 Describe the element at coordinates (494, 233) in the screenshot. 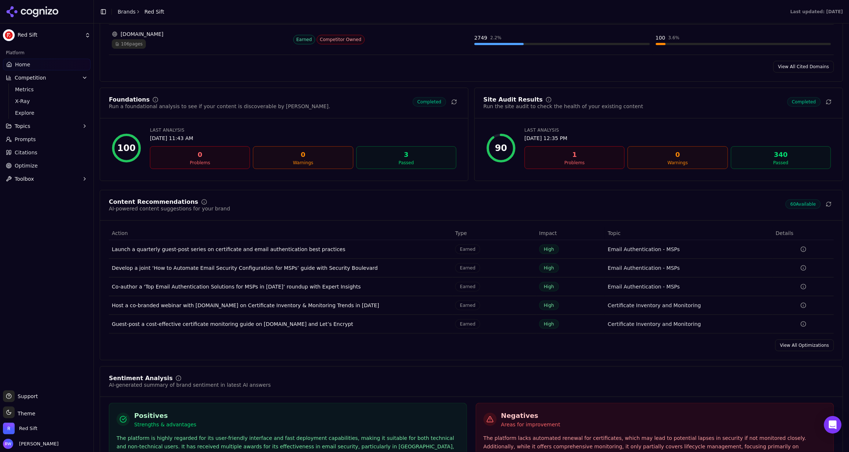

I see `div: Type` at that location.